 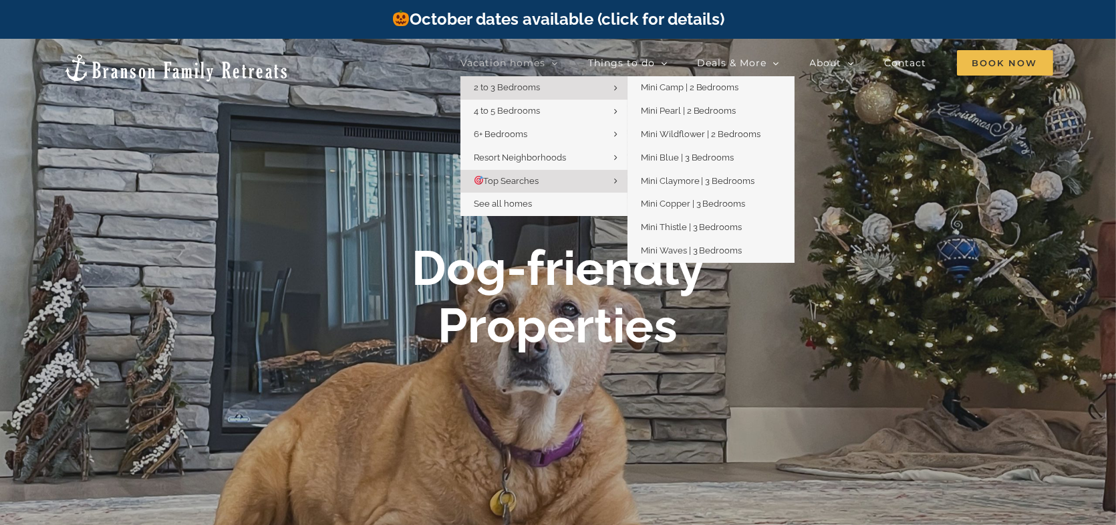 What do you see at coordinates (906, 63) in the screenshot?
I see `span: Contact` at bounding box center [906, 63].